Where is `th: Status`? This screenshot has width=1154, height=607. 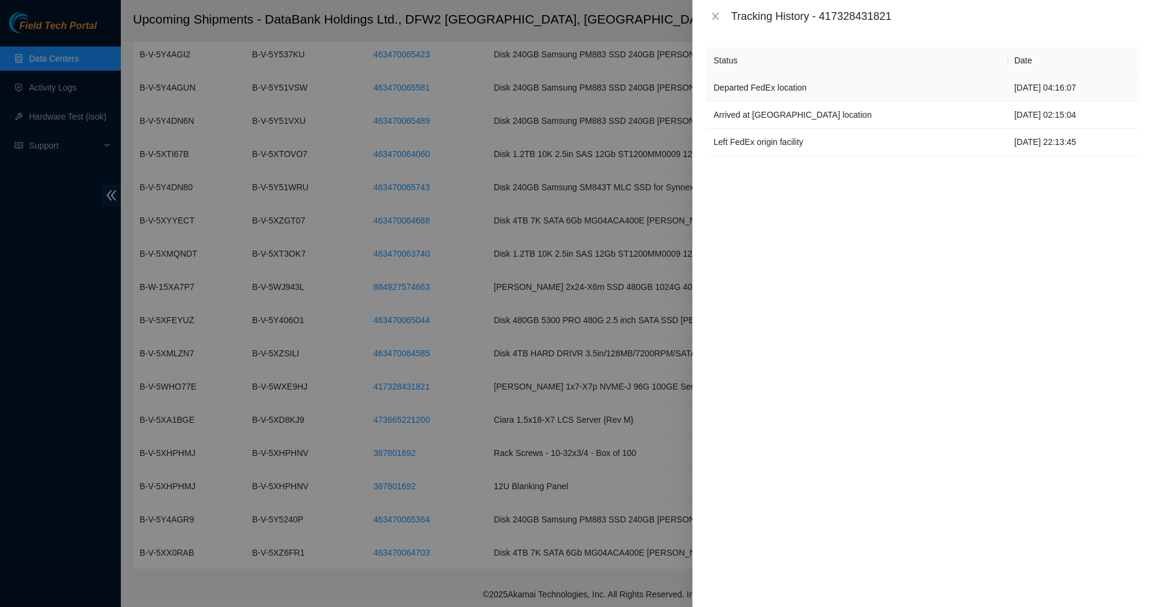 th: Status is located at coordinates (858, 60).